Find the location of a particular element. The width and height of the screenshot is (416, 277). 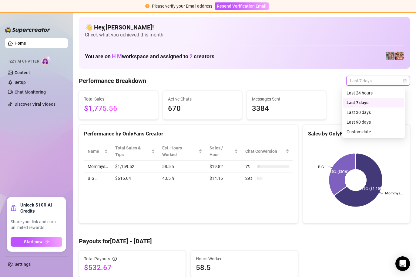

strong: Unlock $100 AI Credits is located at coordinates (41, 208).